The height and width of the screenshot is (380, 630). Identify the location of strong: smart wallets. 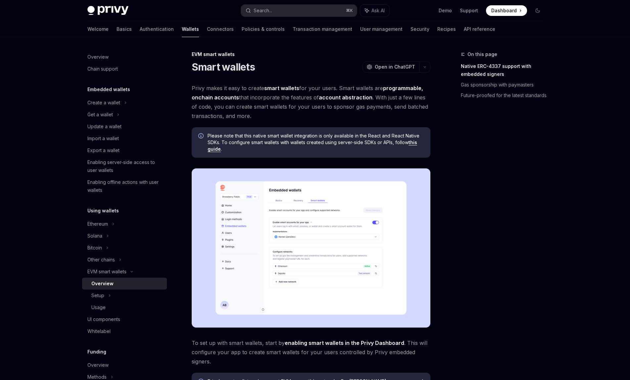
(282, 88).